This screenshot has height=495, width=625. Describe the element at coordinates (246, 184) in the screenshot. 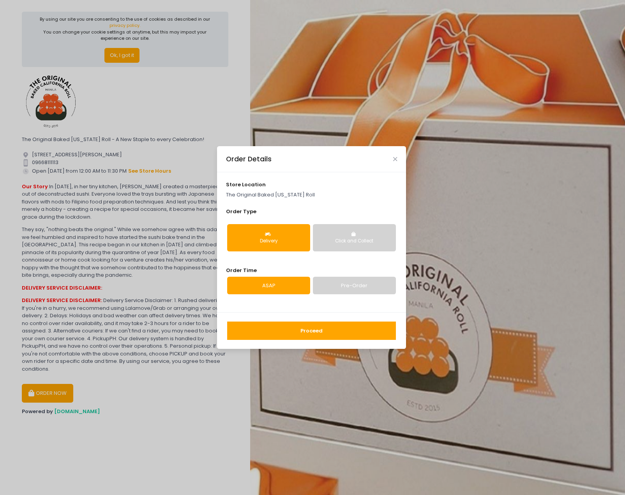

I see `span: store location` at that location.